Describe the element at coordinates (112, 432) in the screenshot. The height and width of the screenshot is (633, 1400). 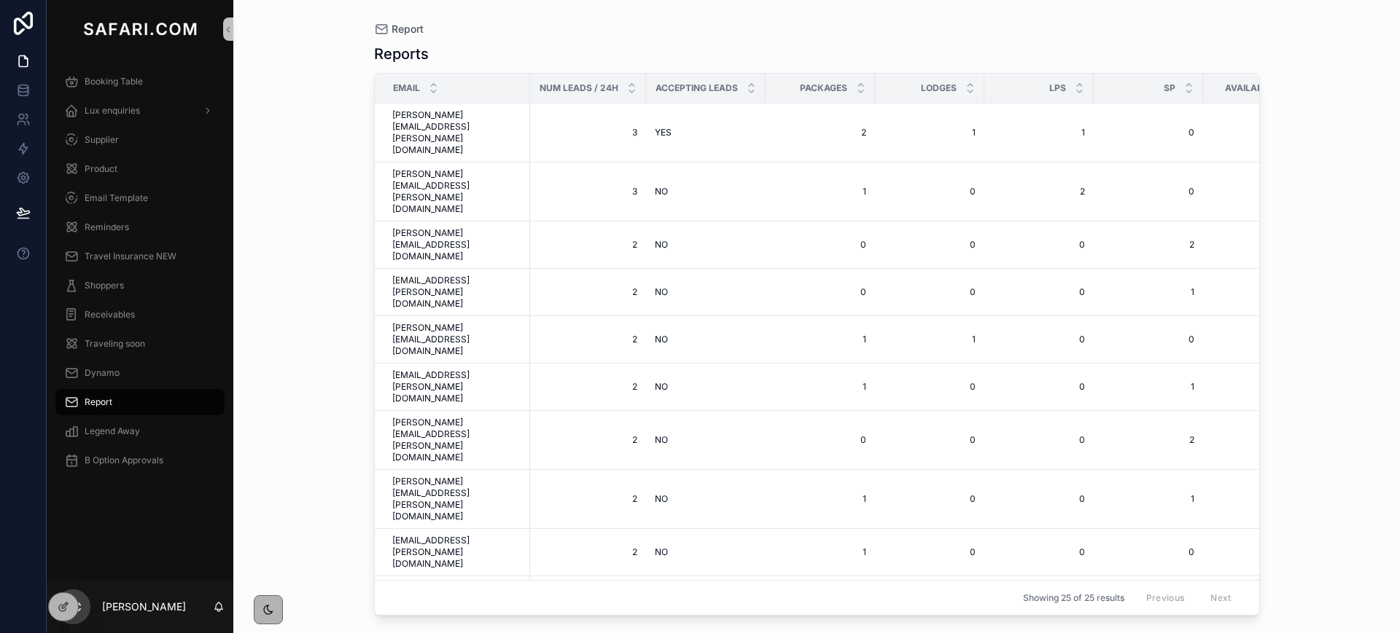
I see `span: Legend Away` at that location.